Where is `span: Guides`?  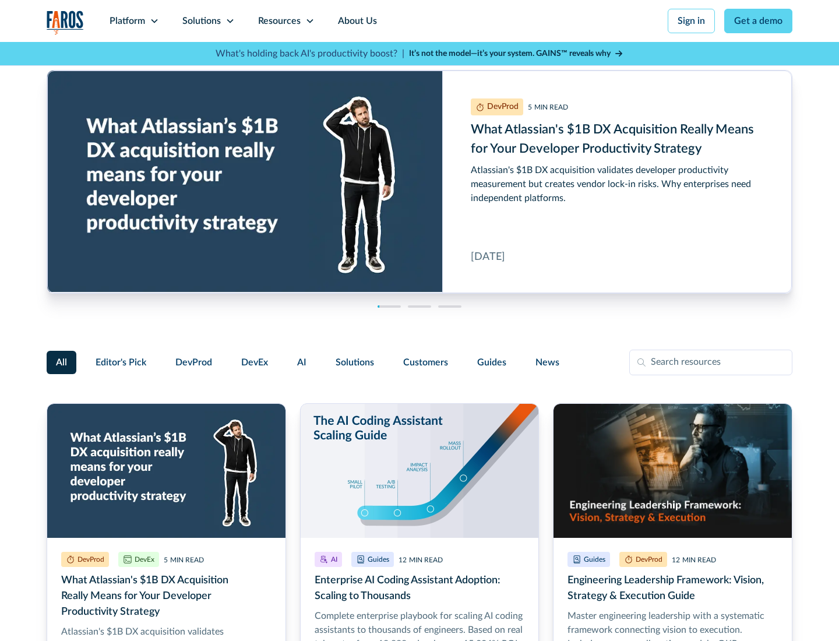
span: Guides is located at coordinates (491, 362).